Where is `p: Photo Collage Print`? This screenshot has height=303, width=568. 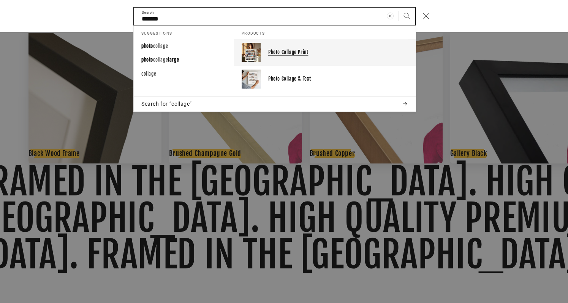
p: Photo Collage Print is located at coordinates (338, 52).